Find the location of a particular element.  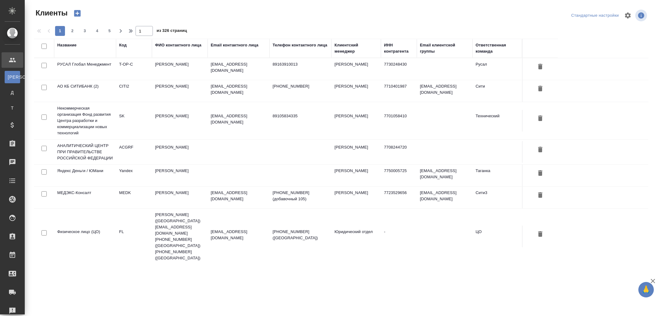

td: Русал is located at coordinates (498, 69).